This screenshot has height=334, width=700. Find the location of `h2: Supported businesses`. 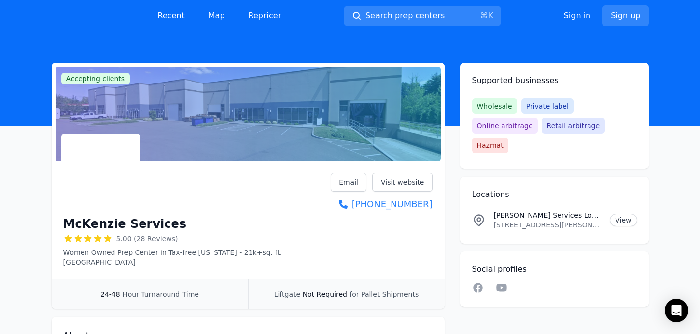

h2: Supported businesses is located at coordinates (554, 81).